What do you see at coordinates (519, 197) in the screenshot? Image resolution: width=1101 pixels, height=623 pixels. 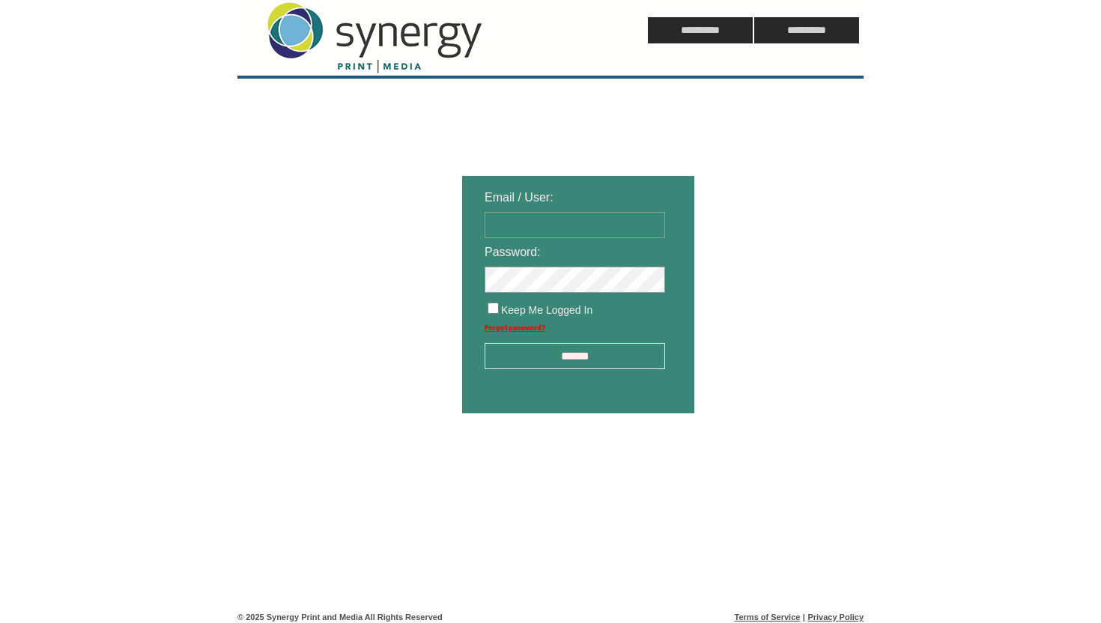 I see `span: Email / User:` at bounding box center [519, 197].